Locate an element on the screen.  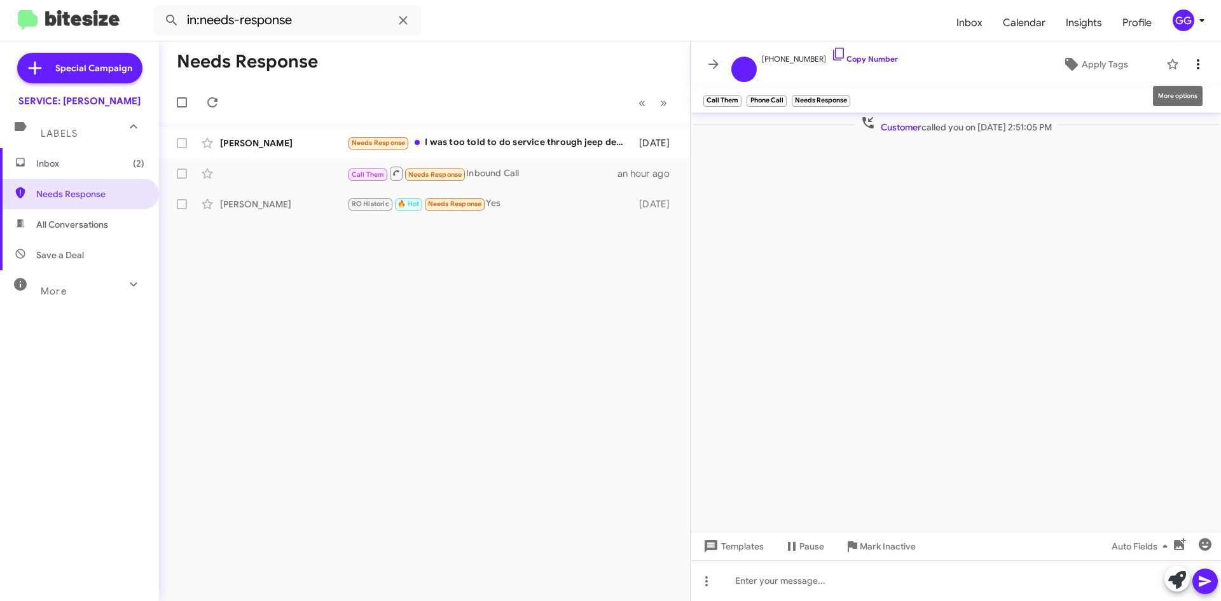
div: I was too told to do service through jeep dealer ... at least until warranty factory warranty exp... is located at coordinates (490, 142).